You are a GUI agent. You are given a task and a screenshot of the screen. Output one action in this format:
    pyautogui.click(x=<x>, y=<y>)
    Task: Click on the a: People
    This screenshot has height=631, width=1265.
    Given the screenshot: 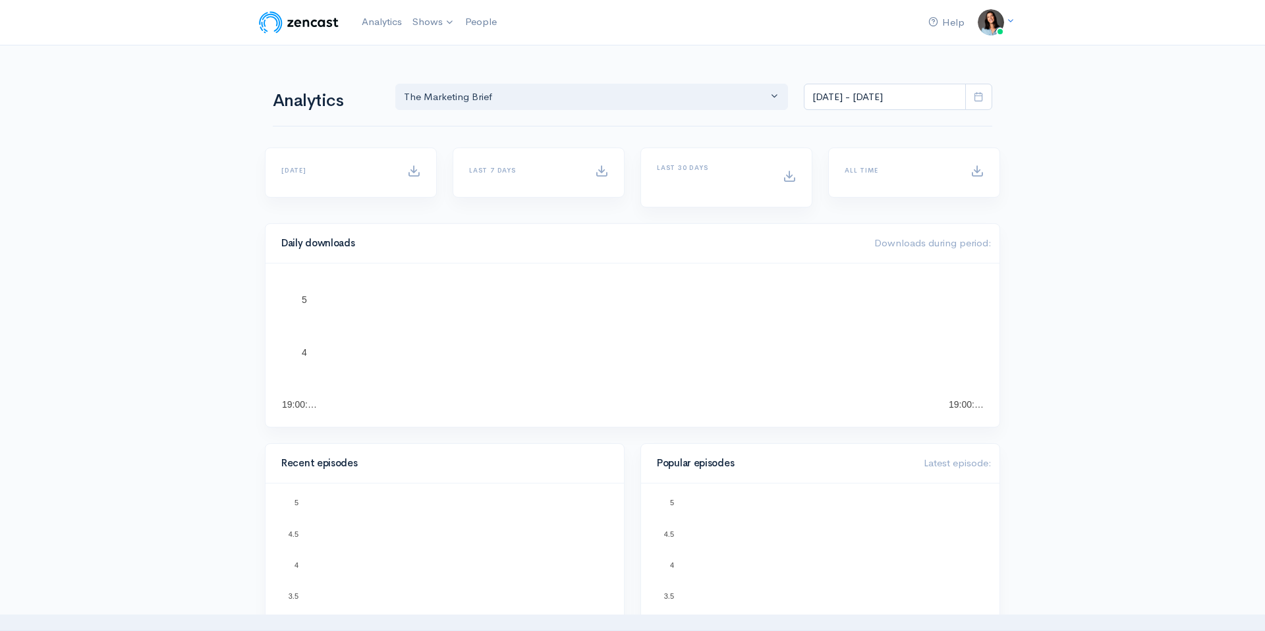 What is the action you would take?
    pyautogui.click(x=481, y=22)
    